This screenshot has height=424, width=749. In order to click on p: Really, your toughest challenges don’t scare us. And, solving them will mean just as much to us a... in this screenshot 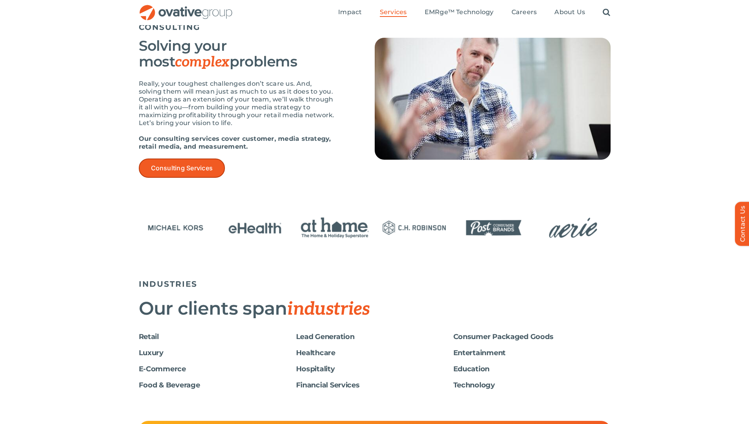, I will do `click(237, 103)`.